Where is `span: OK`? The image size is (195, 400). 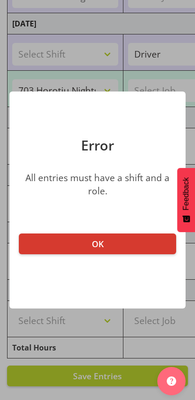 span: OK is located at coordinates (98, 244).